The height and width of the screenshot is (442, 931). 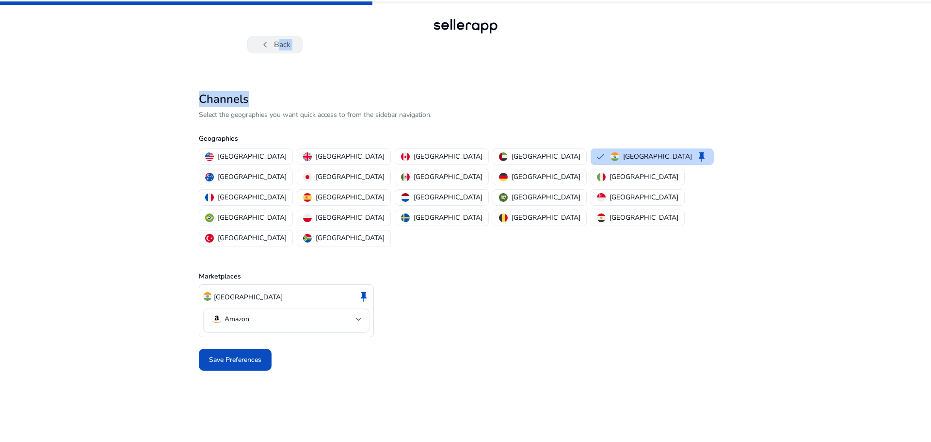 What do you see at coordinates (503, 157) in the screenshot?
I see `img: ae.svg` at bounding box center [503, 157].